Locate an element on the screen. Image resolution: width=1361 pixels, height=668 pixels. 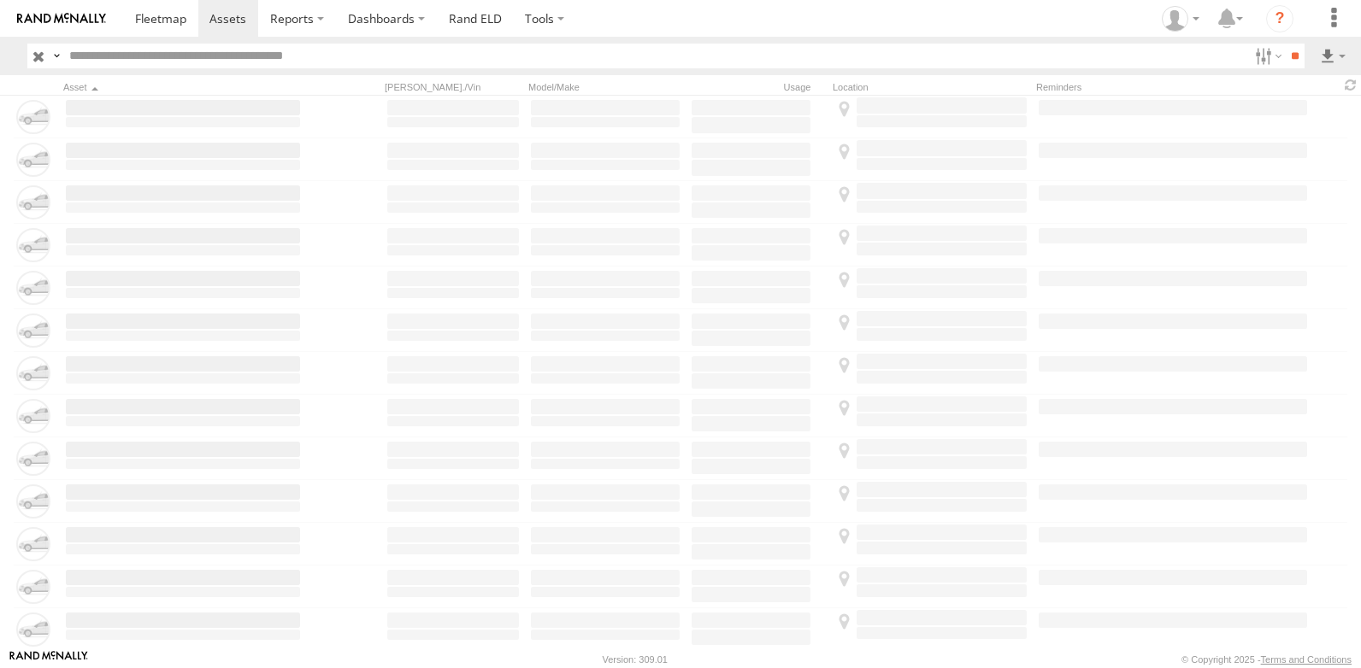
div: Version: 309.01 is located at coordinates (635, 660).